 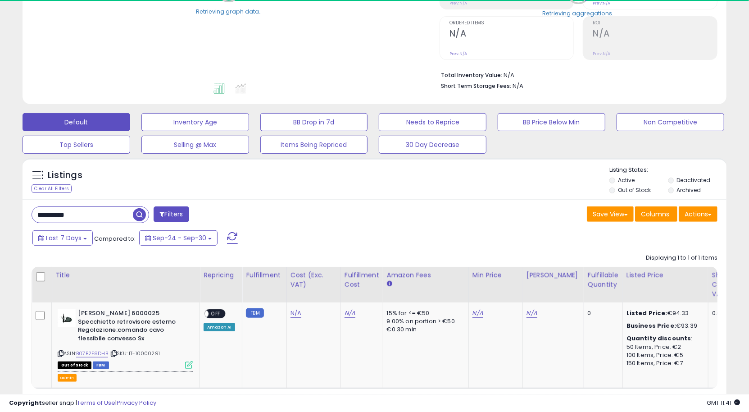 I want to click on button: Sep-24 - Sep-30, so click(x=178, y=238).